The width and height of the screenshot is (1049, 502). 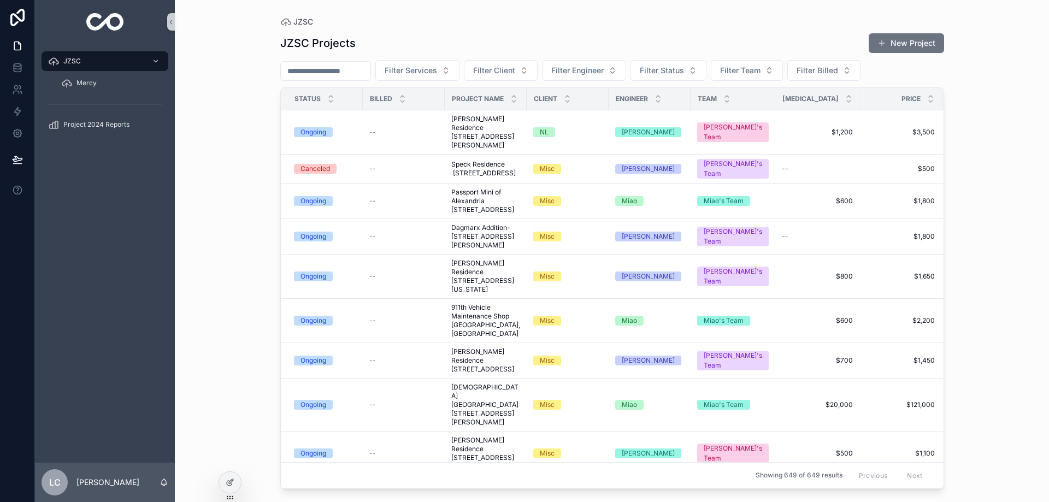 I want to click on a: $1,800, so click(x=901, y=237).